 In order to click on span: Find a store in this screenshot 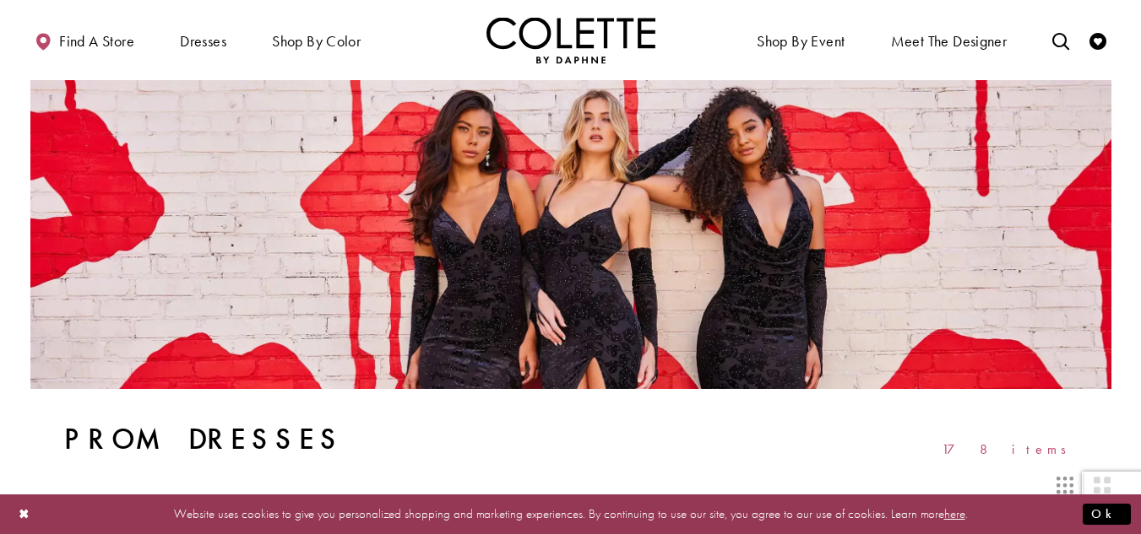, I will do `click(96, 41)`.